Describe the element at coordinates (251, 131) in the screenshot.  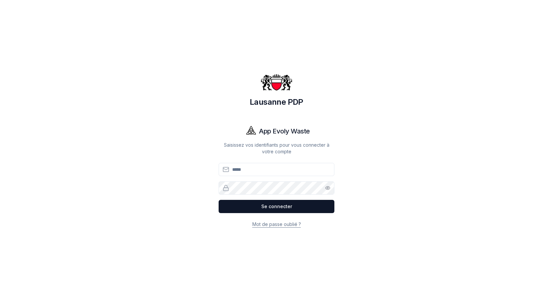
I see `img: Evoly Logo` at that location.